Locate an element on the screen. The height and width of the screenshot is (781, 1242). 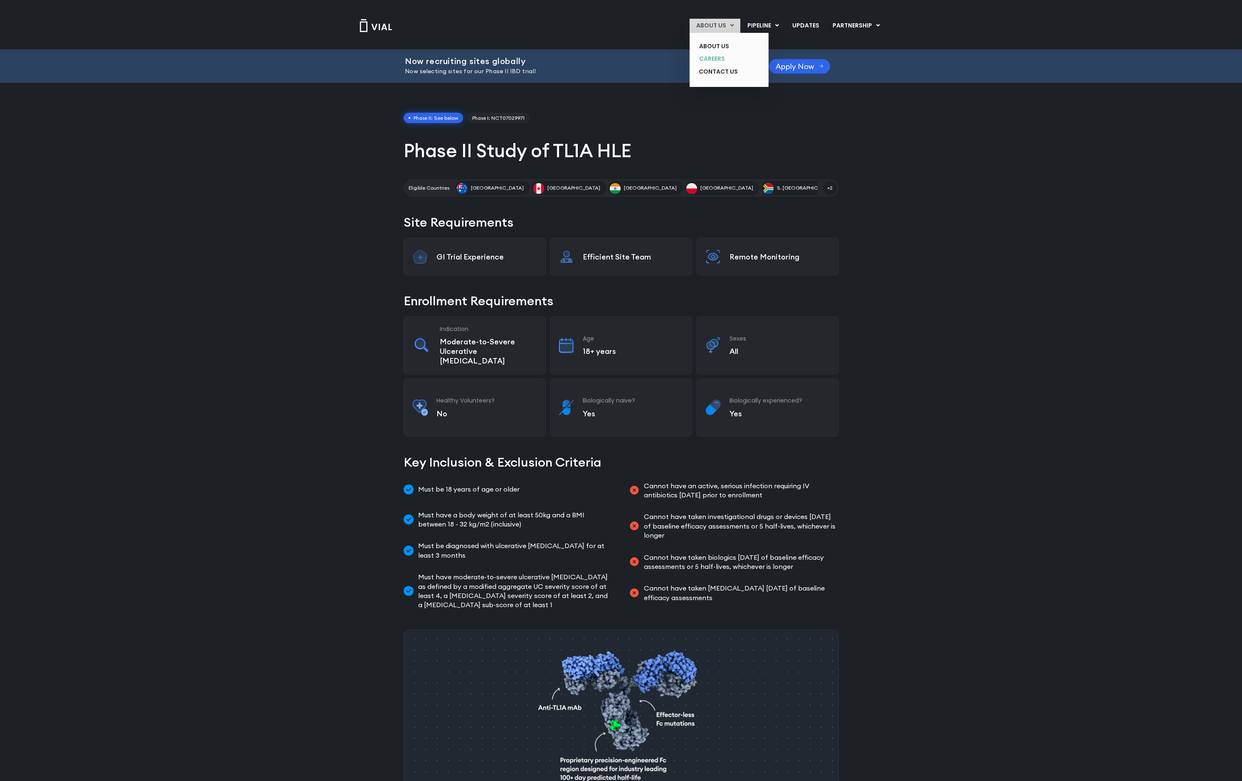
h3: Age is located at coordinates (633, 338).